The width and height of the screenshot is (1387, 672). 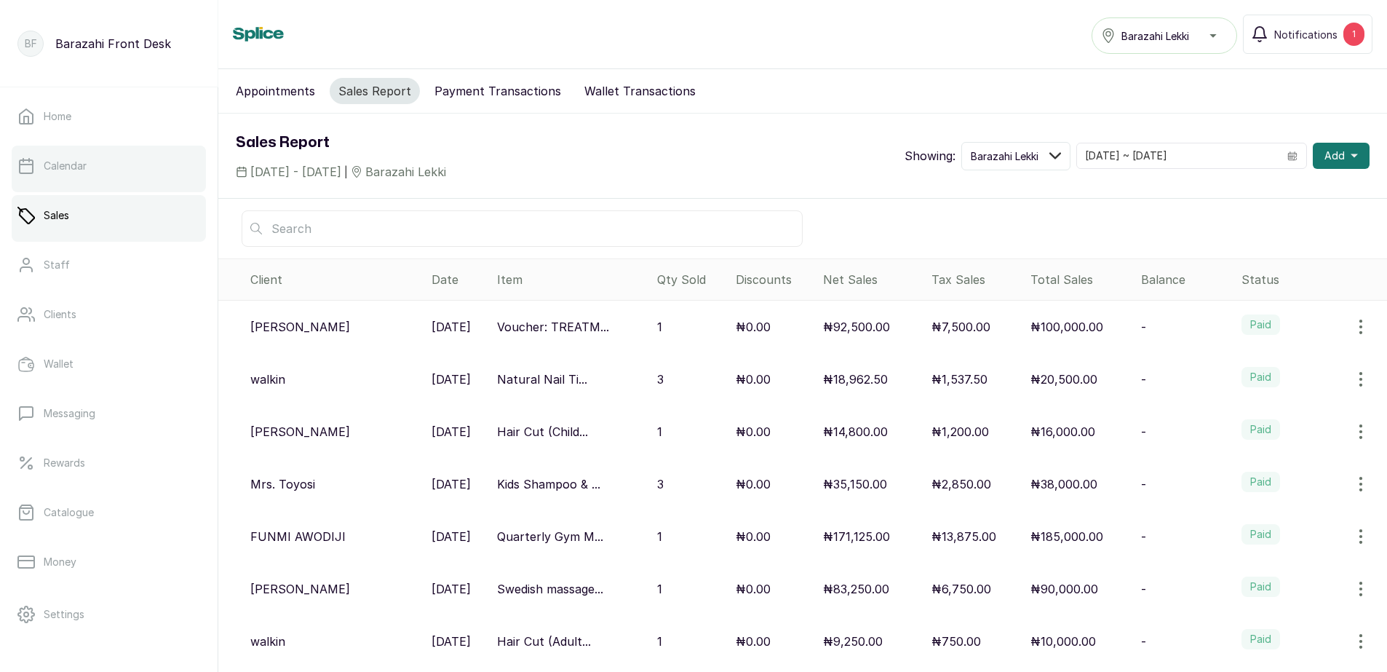 I want to click on p: ₦171,125.00, so click(x=856, y=536).